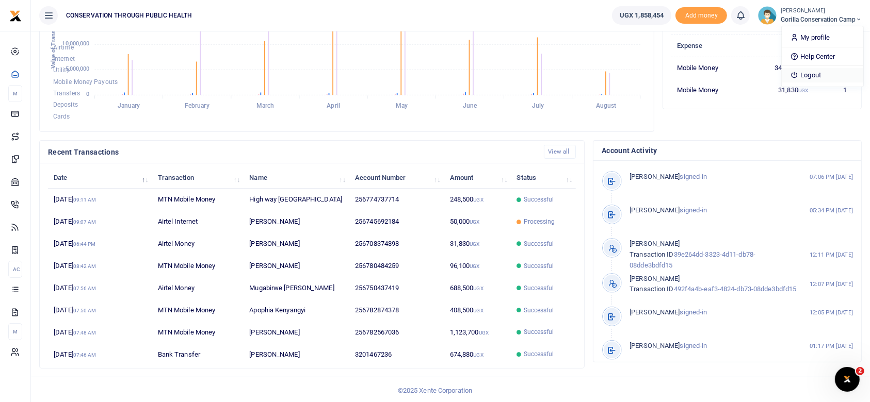  What do you see at coordinates (85, 311) in the screenshot?
I see `small: 07:50 AM` at bounding box center [85, 311].